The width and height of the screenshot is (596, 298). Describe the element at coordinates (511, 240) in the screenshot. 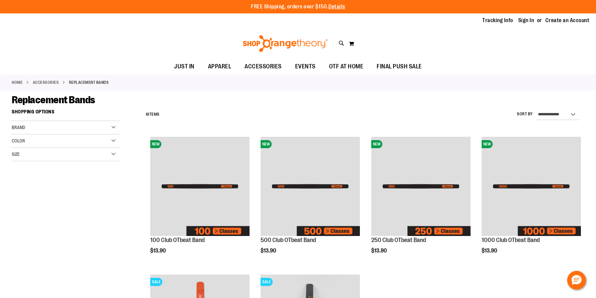

I see `a: 1000 Club OTbeat Band` at that location.